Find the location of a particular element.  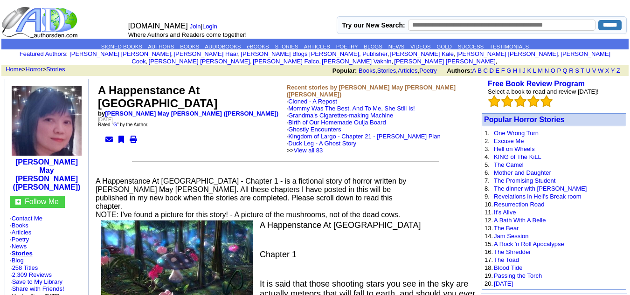

a: N is located at coordinates (547, 70).